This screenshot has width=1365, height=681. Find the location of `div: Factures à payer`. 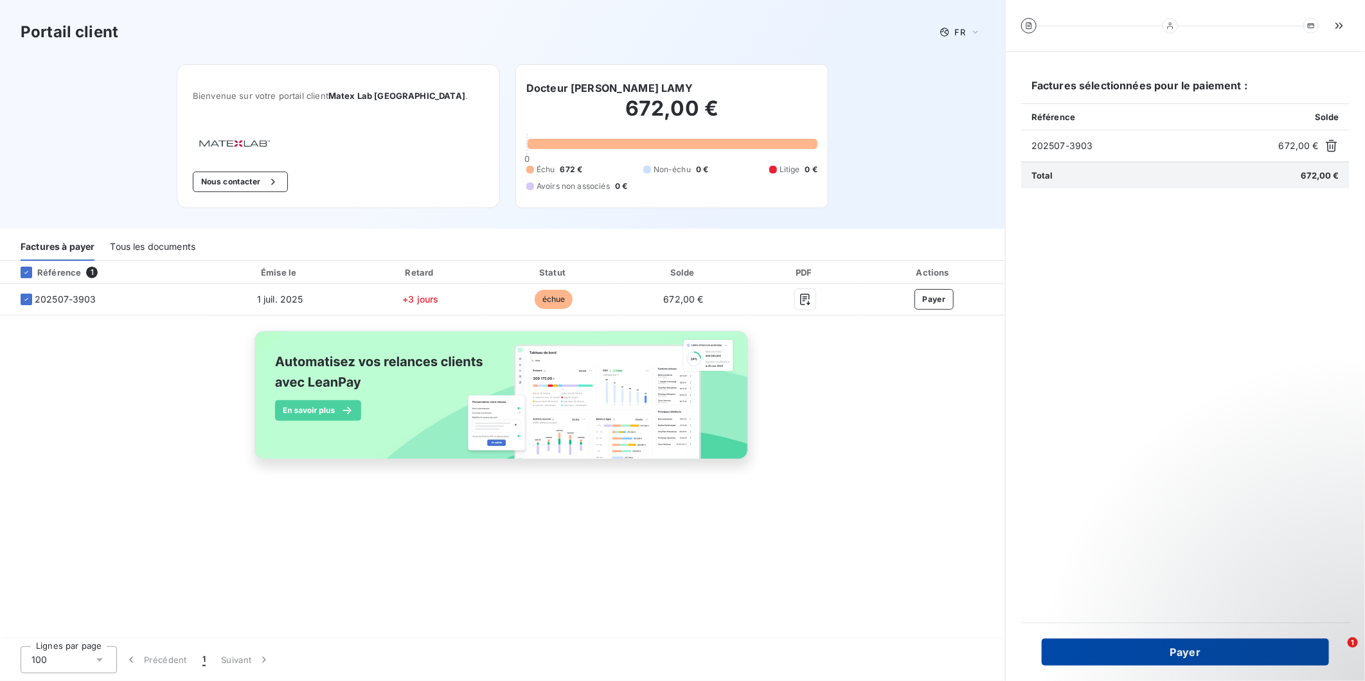

div: Factures à payer is located at coordinates (57, 247).